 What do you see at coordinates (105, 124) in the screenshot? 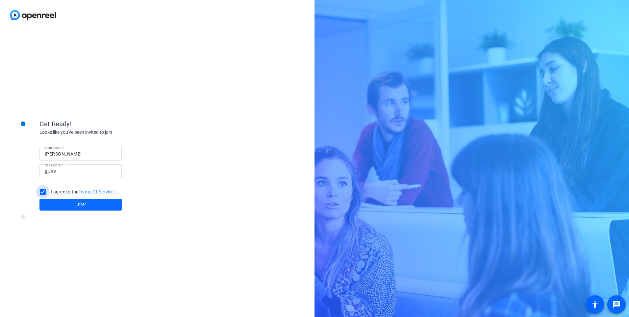
I see `div: Get Ready!` at bounding box center [105, 124].